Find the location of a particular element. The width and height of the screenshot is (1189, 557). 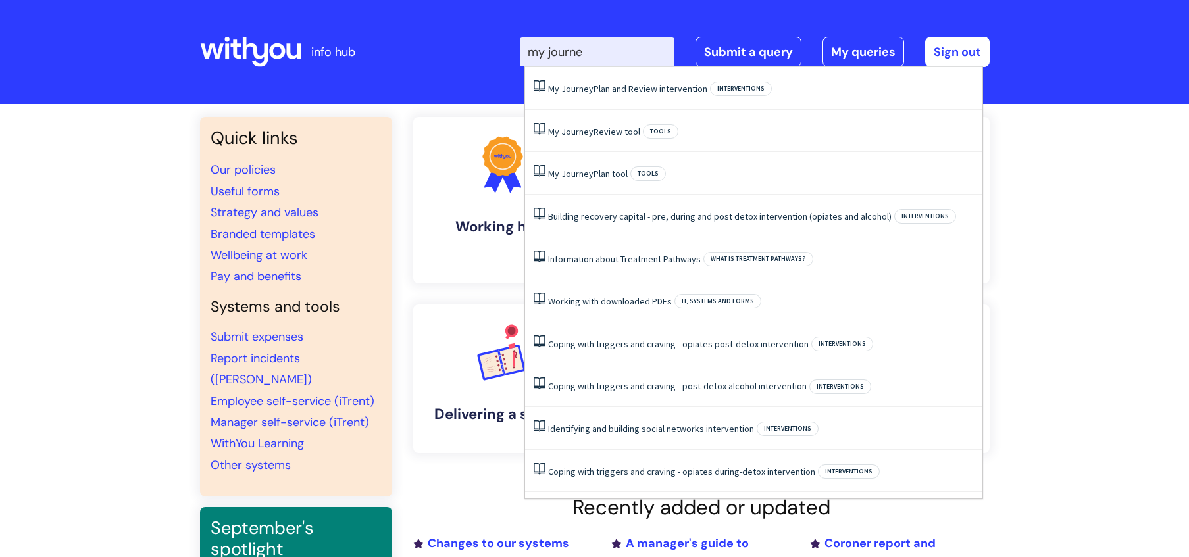

span: IT, systems and forms is located at coordinates (718, 301).